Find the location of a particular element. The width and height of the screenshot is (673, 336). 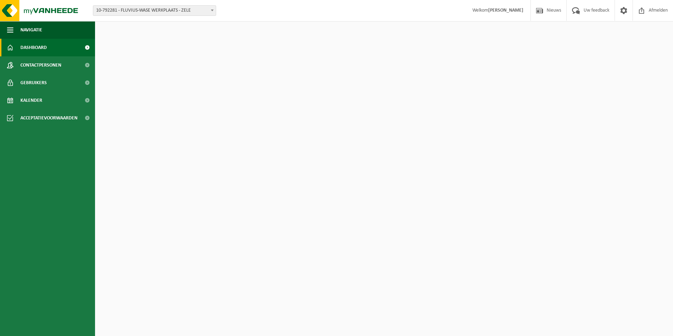

span: Dashboard is located at coordinates (33, 48).